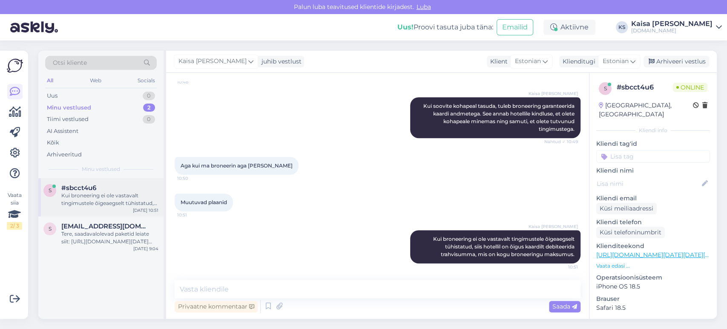  What do you see at coordinates (653, 156) in the screenshot?
I see `input: Lisa tag` at bounding box center [653, 156].